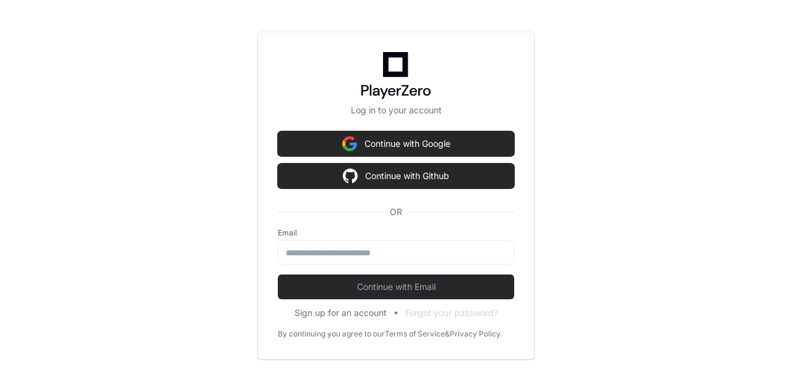 The height and width of the screenshot is (391, 792). Describe the element at coordinates (396, 233) in the screenshot. I see `label: Email` at that location.